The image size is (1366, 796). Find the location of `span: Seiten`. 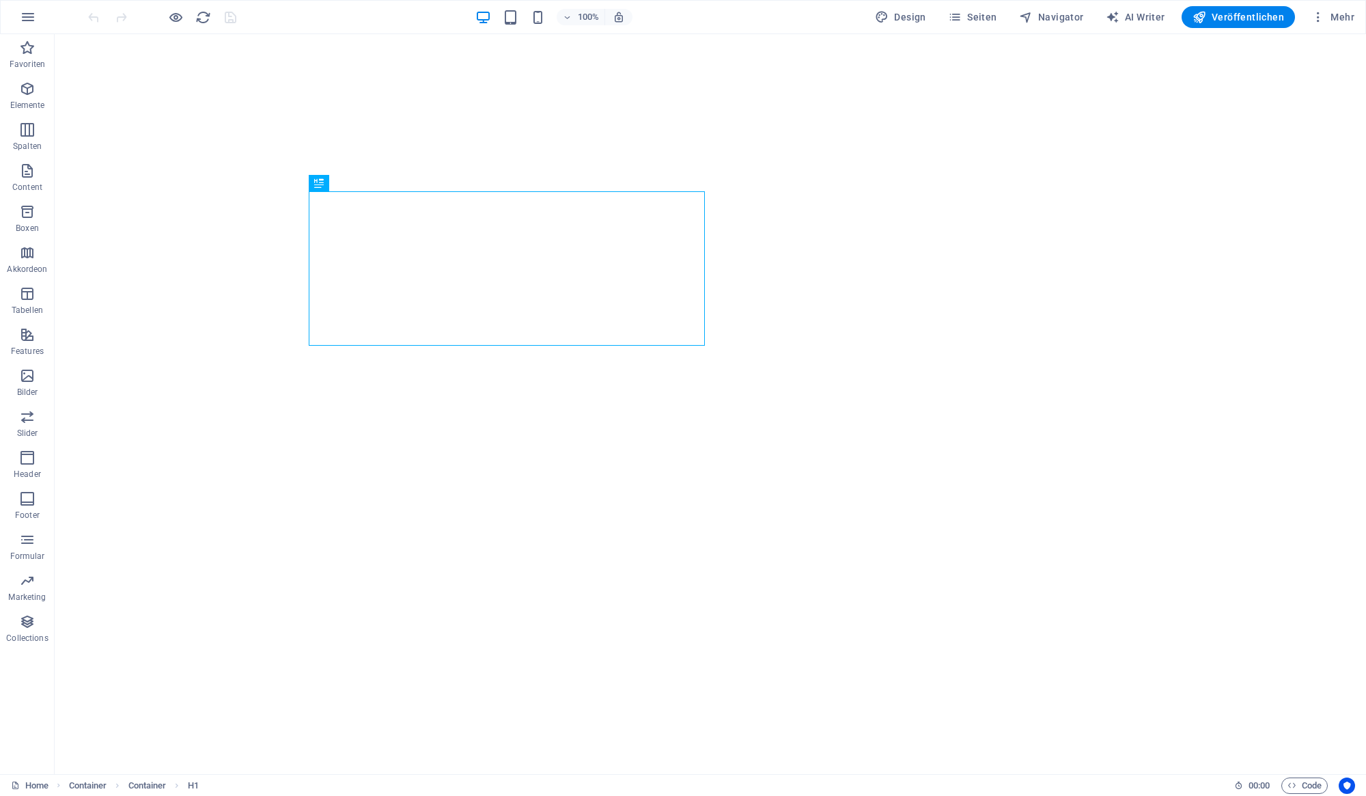

span: Seiten is located at coordinates (972, 17).